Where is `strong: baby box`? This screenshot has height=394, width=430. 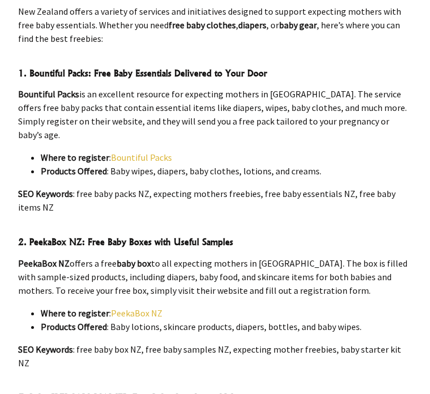
strong: baby box is located at coordinates (134, 263).